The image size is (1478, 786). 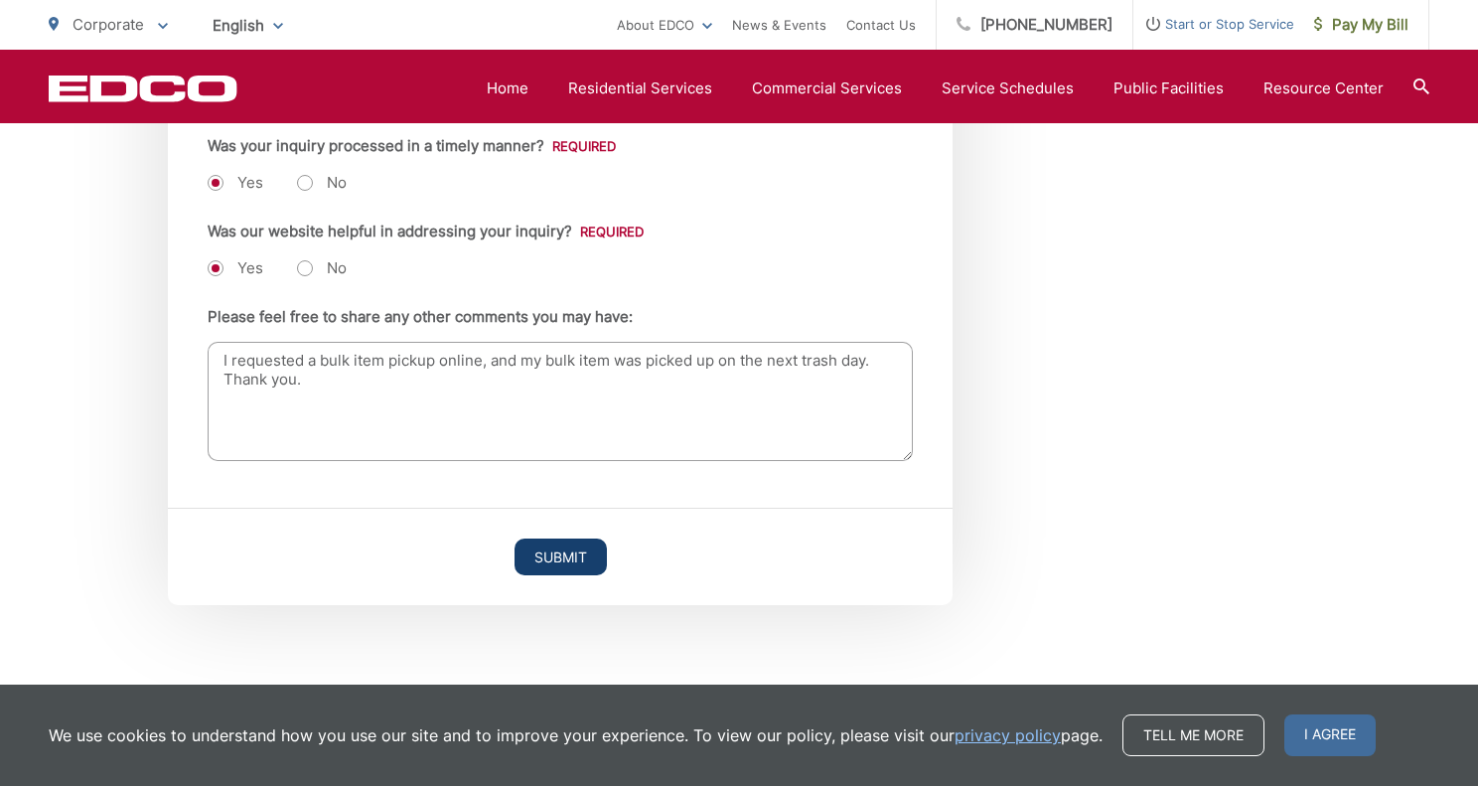 I want to click on a: Home, so click(x=508, y=88).